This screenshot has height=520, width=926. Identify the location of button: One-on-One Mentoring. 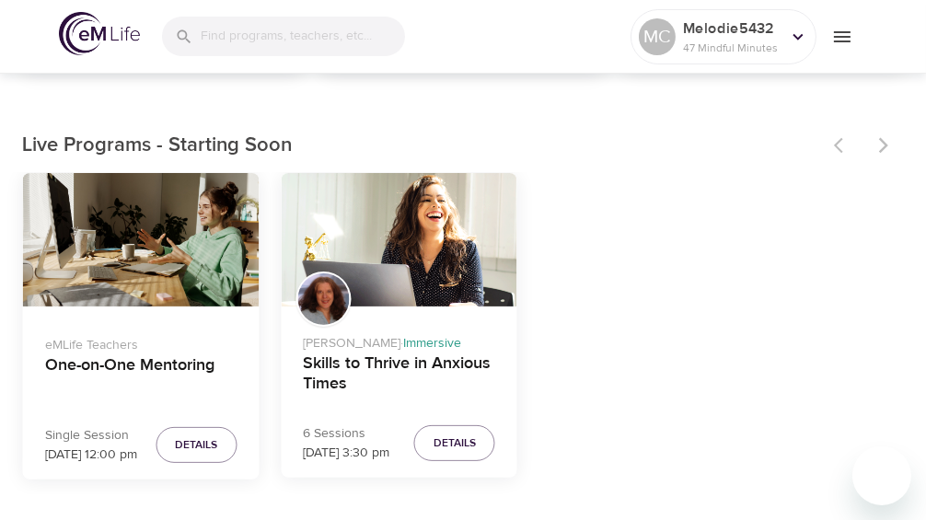
(141, 239).